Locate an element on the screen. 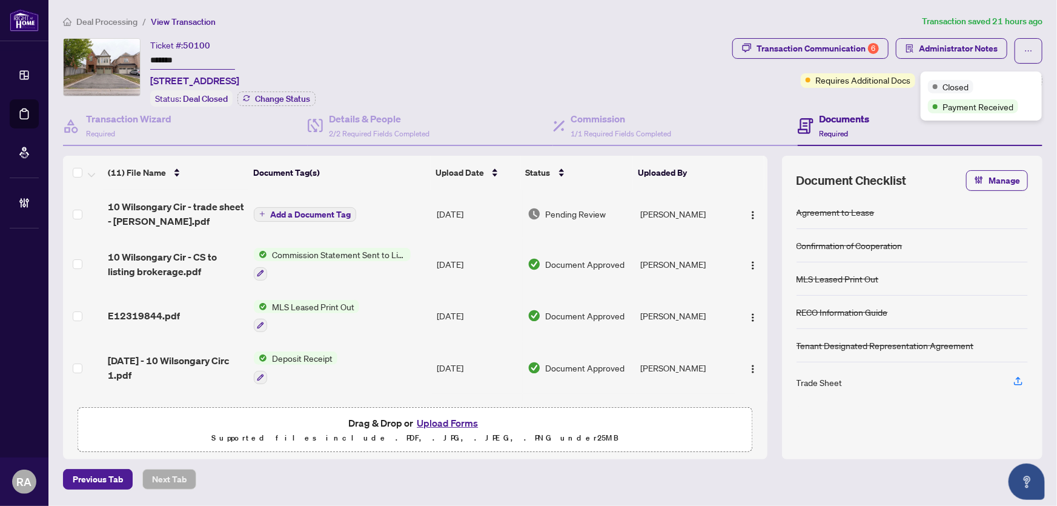  span: Pending Review is located at coordinates (576, 214).